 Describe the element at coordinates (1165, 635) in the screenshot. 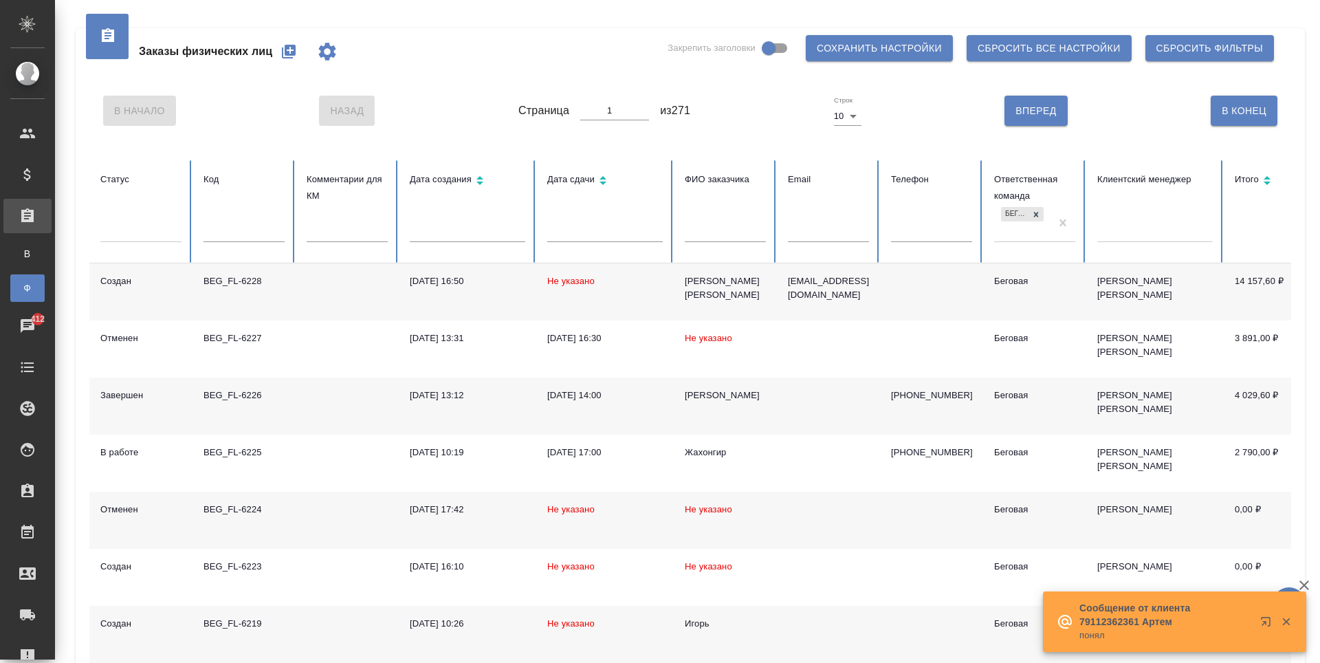

I see `p: понял` at that location.